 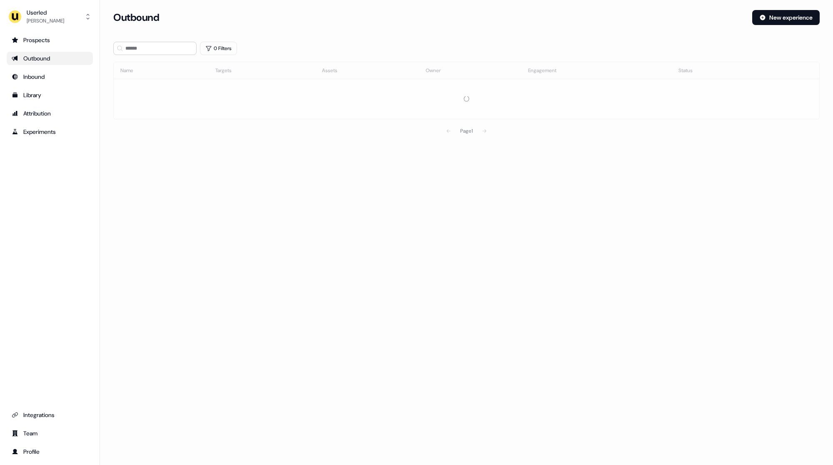 What do you see at coordinates (50, 58) in the screenshot?
I see `a: Go to outbound experience` at bounding box center [50, 58].